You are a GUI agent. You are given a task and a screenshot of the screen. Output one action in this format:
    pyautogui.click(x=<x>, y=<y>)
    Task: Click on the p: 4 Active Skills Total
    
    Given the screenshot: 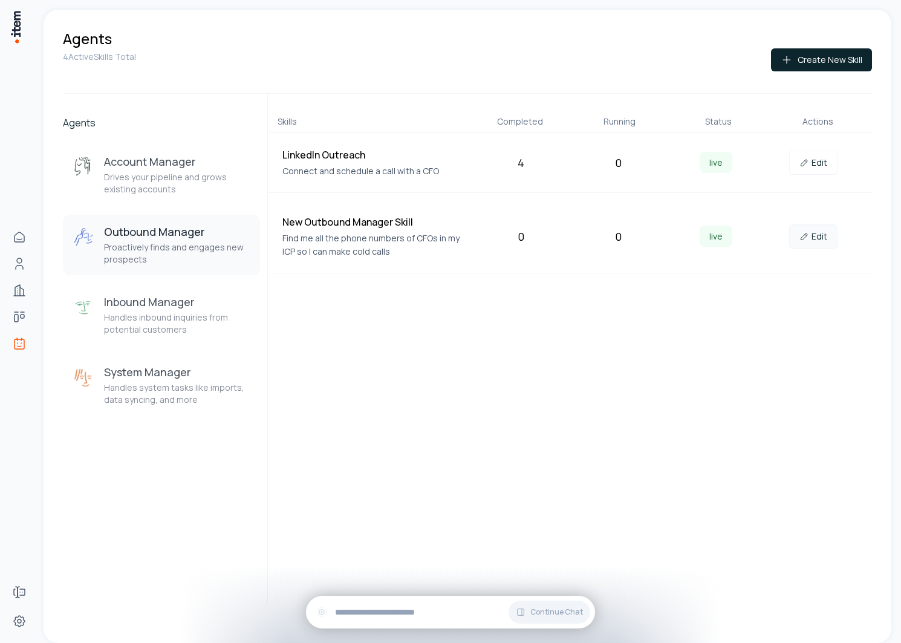 What is the action you would take?
    pyautogui.click(x=99, y=57)
    